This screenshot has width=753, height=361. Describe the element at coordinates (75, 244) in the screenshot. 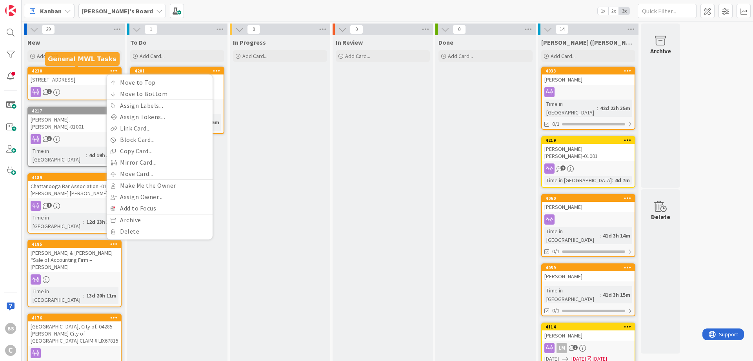

I see `div: 4185` at that location.